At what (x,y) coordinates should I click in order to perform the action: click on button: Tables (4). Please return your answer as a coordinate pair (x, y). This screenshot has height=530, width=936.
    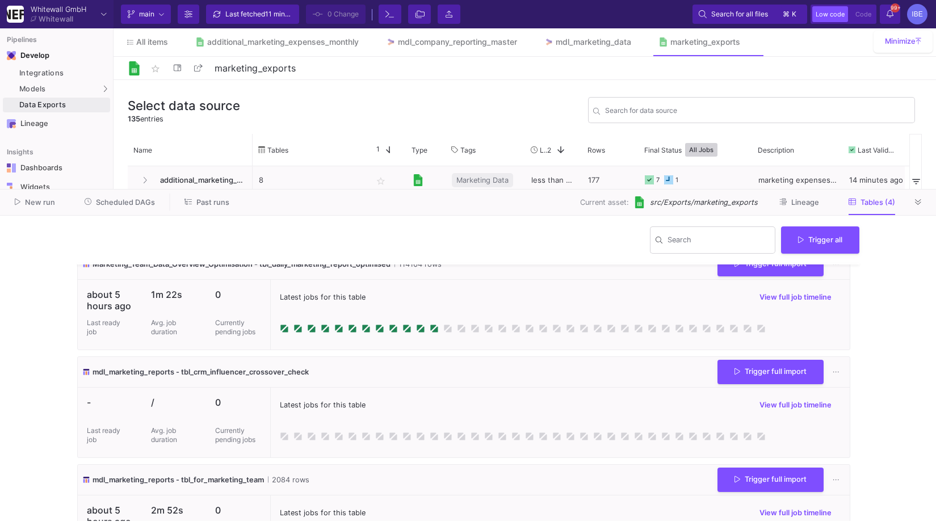
    Looking at the image, I should click on (871, 202).